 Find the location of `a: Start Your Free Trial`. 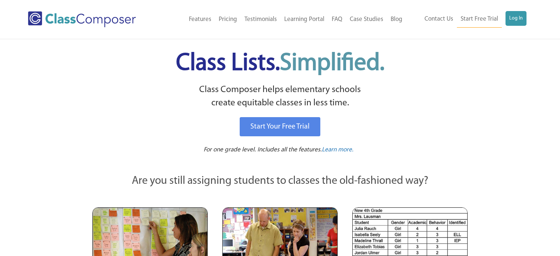

a: Start Your Free Trial is located at coordinates (280, 127).